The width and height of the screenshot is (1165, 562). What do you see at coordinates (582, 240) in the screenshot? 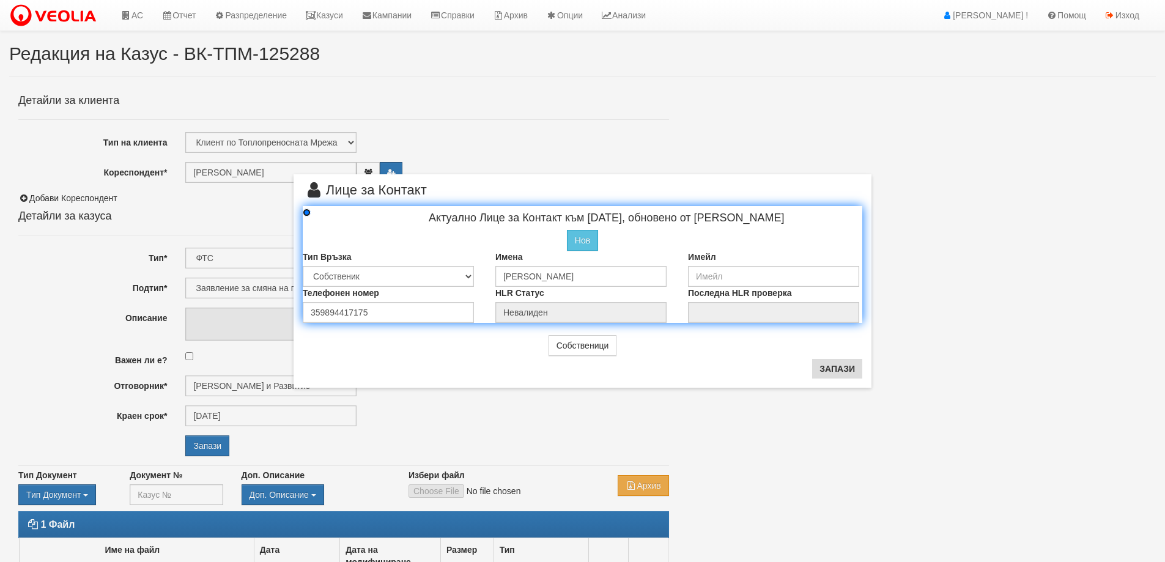
I see `button: Нов` at bounding box center [582, 240].